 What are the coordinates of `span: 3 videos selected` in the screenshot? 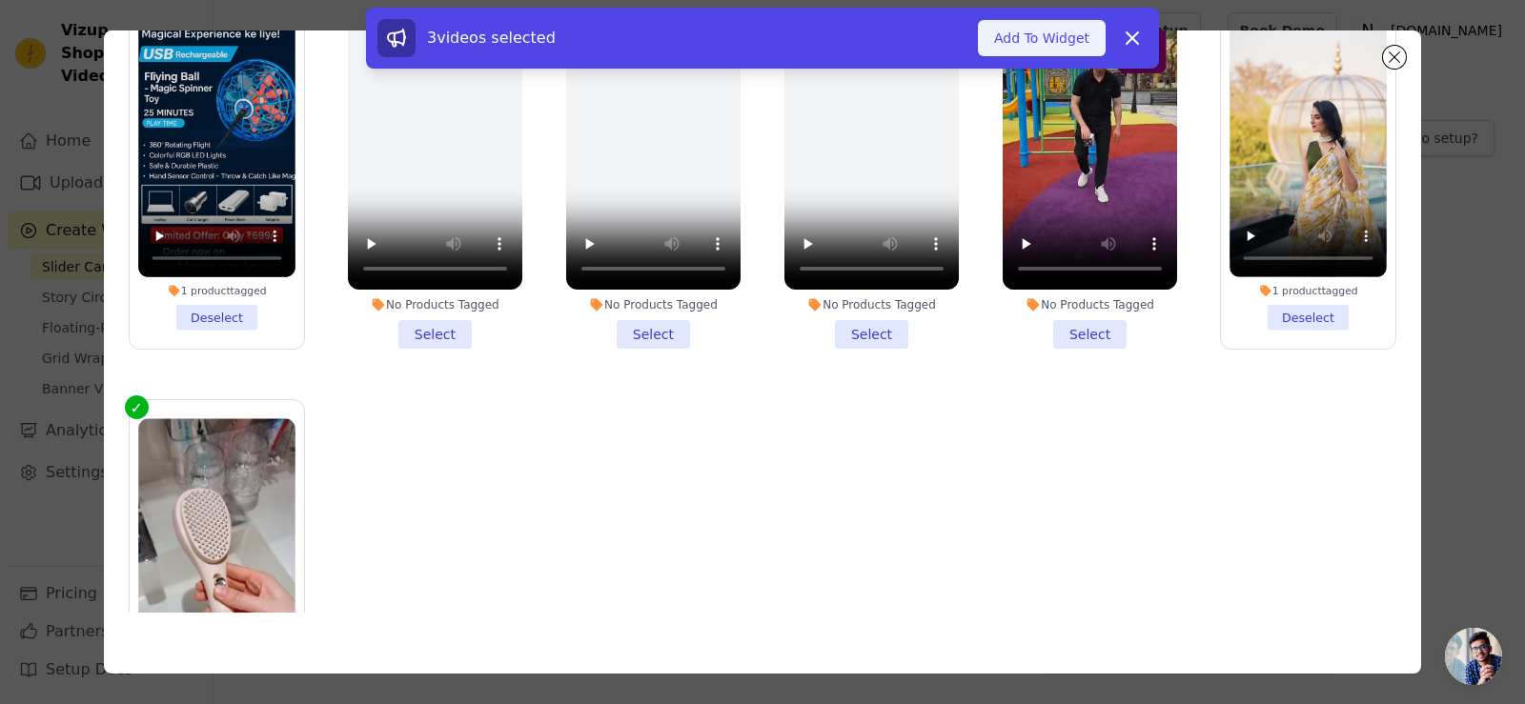 It's located at (491, 37).